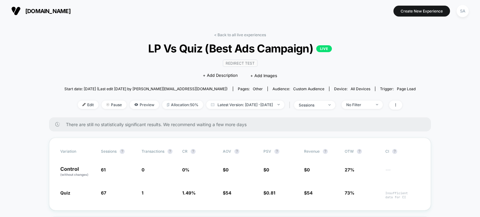 Image resolution: width=480 pixels, height=217 pixels. What do you see at coordinates (186, 170) in the screenshot?
I see `span: 0 %` at bounding box center [186, 170].